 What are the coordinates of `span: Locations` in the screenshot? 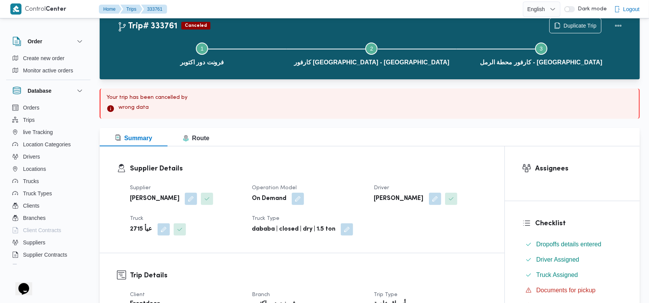 It's located at (35, 169).